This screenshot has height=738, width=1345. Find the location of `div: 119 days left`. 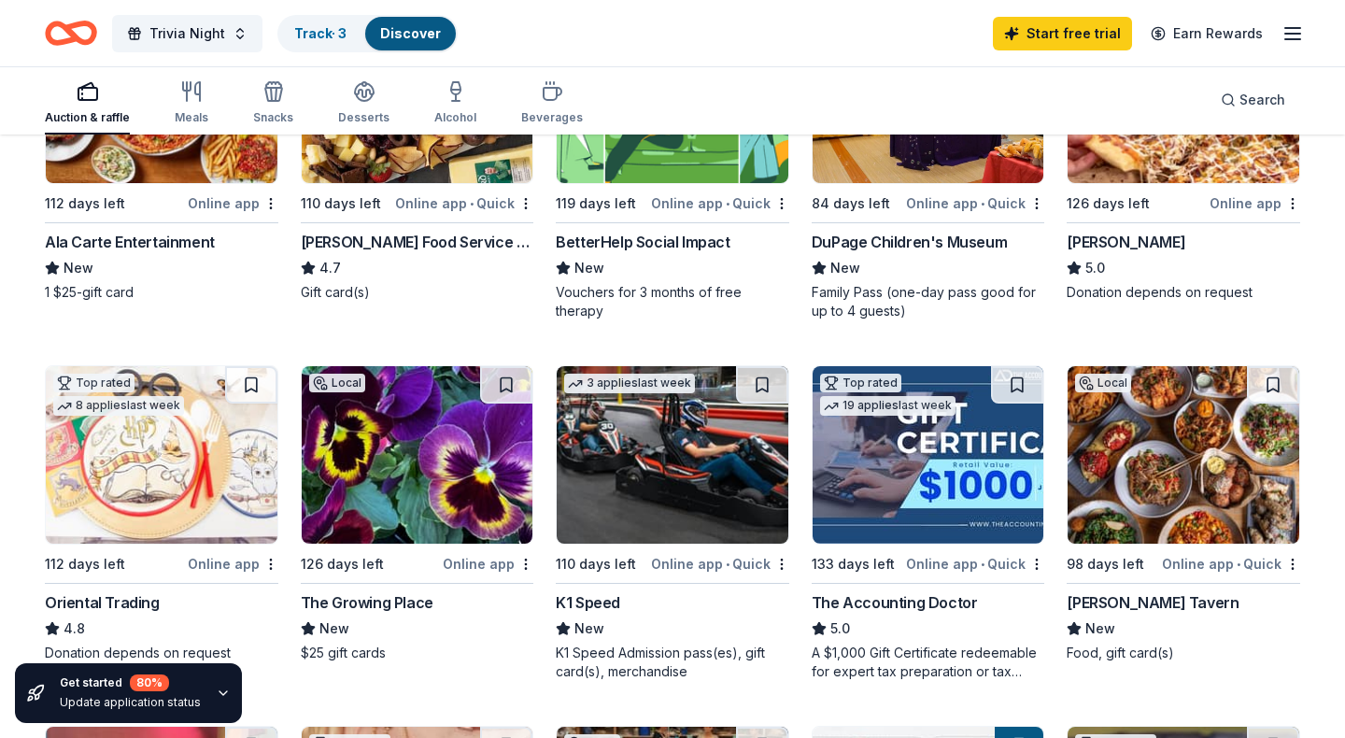

div: 119 days left is located at coordinates (596, 204).